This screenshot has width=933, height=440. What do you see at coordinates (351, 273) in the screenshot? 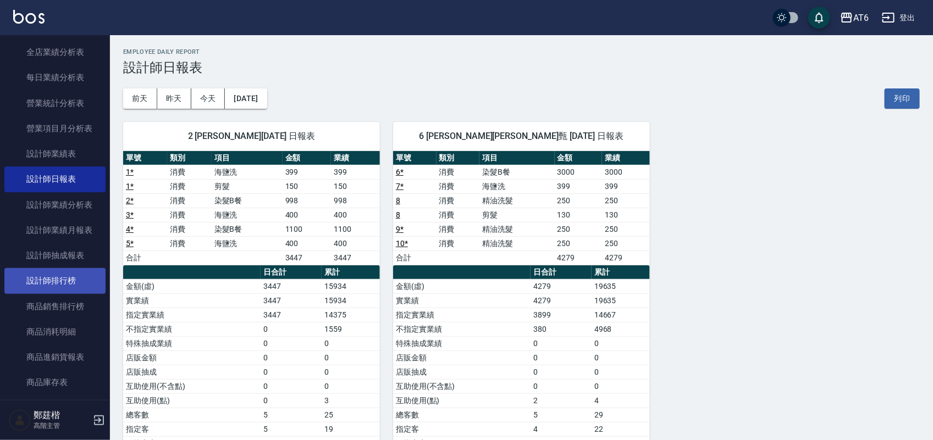
I see `th: 累計` at bounding box center [351, 273].